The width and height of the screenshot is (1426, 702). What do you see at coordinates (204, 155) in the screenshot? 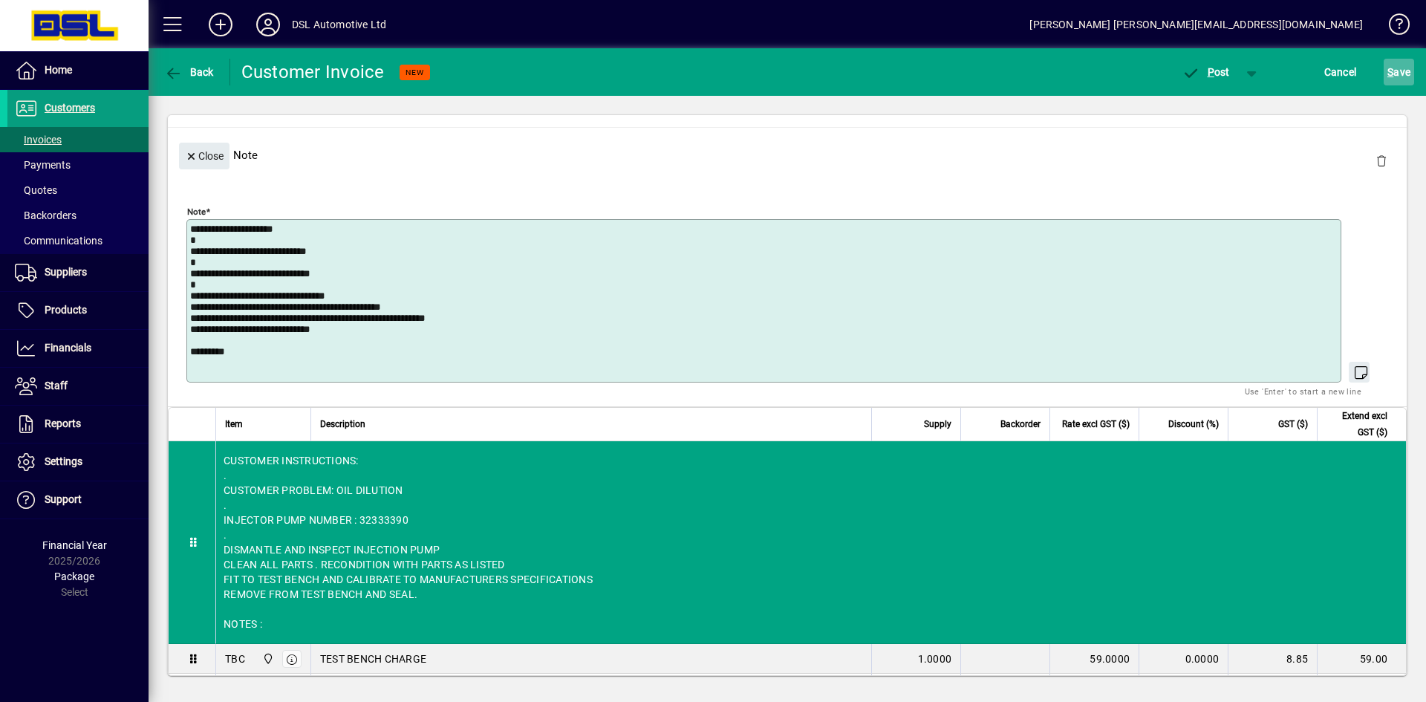
I see `app-page-header-button: Close` at bounding box center [204, 155].